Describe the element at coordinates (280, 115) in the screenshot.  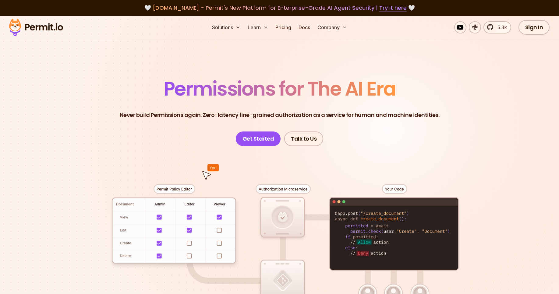
I see `p: Never build Permissions again. Zero-latency fine-grained authorization as a service for human and...` at that location.